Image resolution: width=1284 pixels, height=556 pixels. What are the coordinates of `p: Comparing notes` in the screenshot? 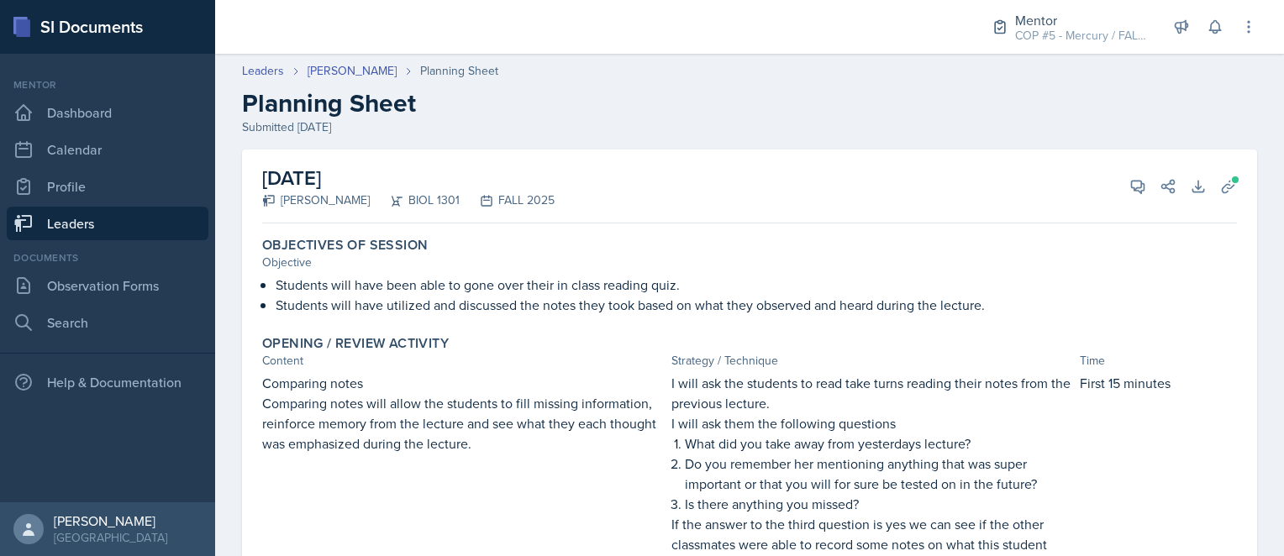 It's located at (463, 383).